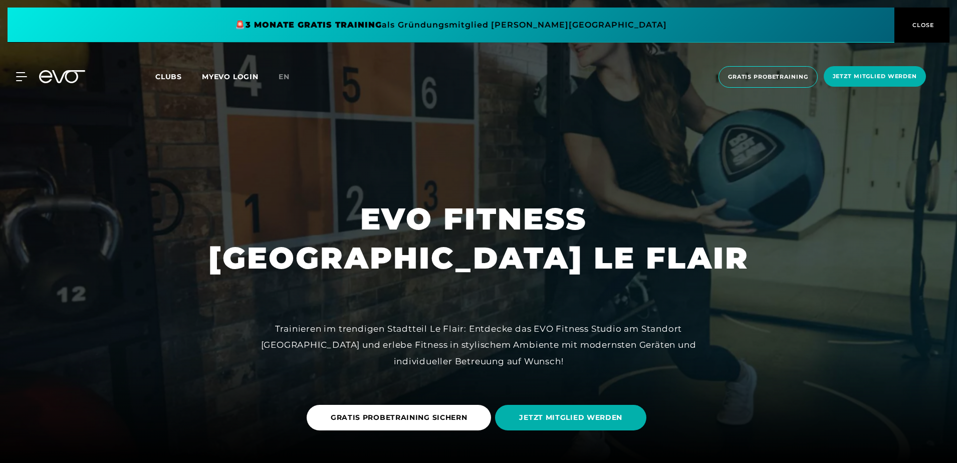  I want to click on span: JETZT MITGLIED WERDEN, so click(571, 417).